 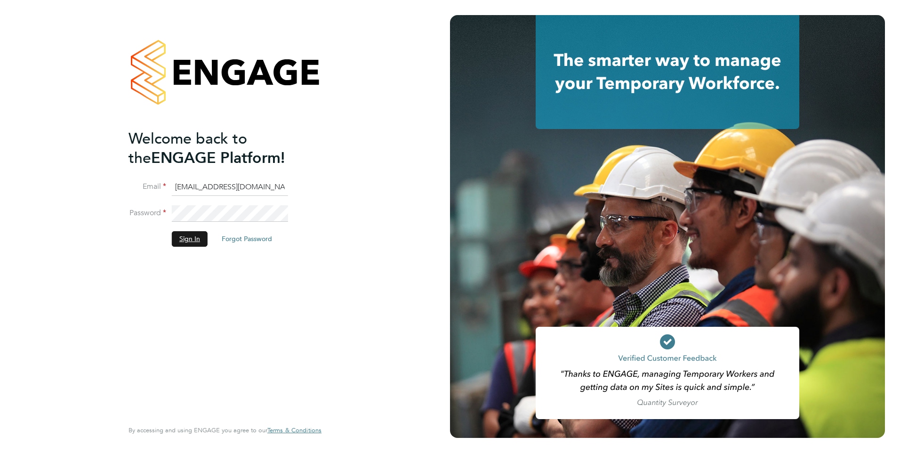 What do you see at coordinates (225, 430) in the screenshot?
I see `span: By accessing and using ENGAGE you agree to our` at bounding box center [225, 430].